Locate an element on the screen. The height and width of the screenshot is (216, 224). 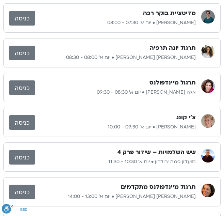
h3: תרגול מיינדפולנס is located at coordinates (173, 83).